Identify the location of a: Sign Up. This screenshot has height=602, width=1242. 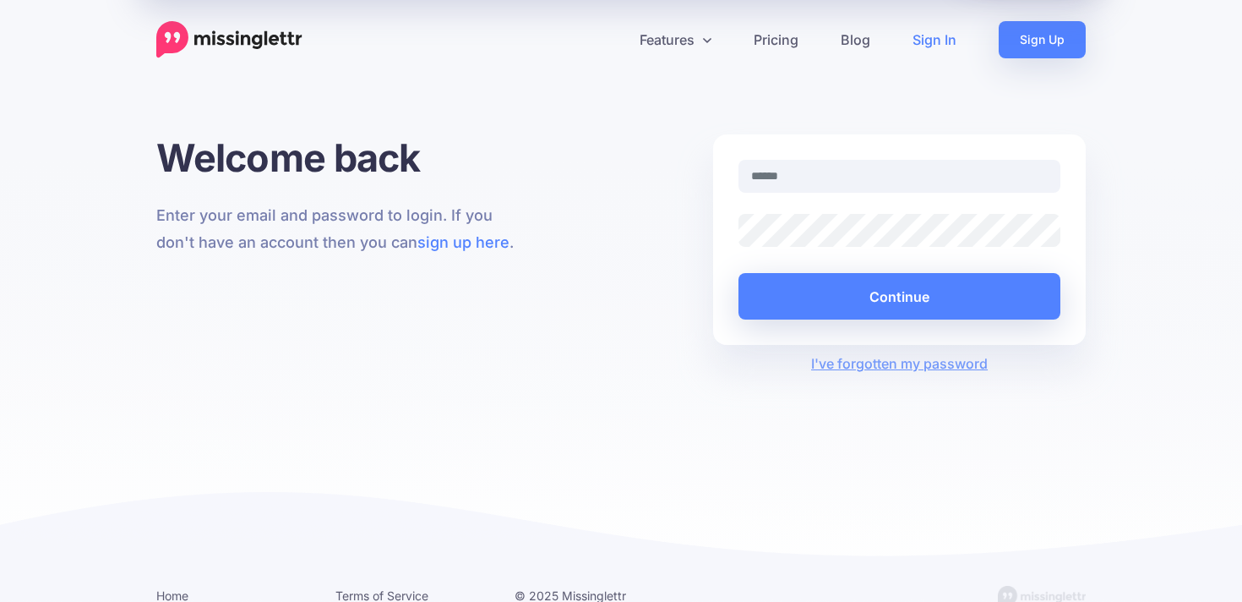
(1042, 40).